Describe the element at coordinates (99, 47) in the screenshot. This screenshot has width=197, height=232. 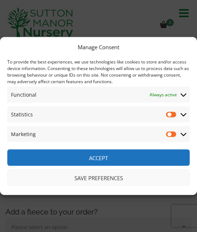
I see `div: Manage Consent` at that location.